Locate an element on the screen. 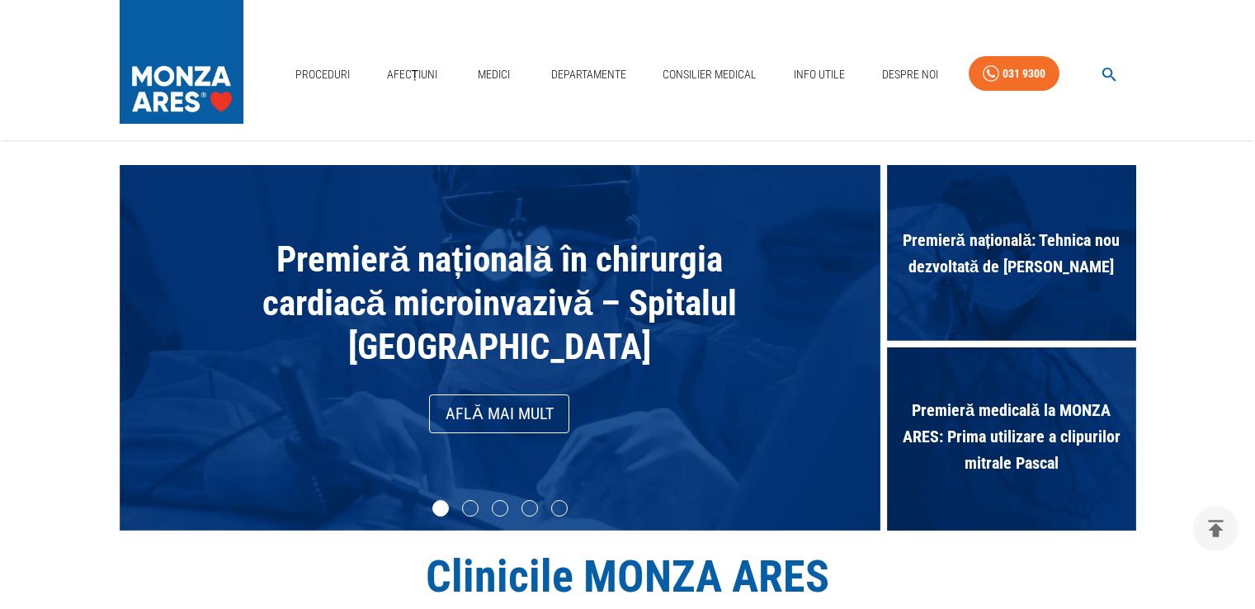 This screenshot has height=609, width=1255. a: Află mai mult is located at coordinates (499, 413).